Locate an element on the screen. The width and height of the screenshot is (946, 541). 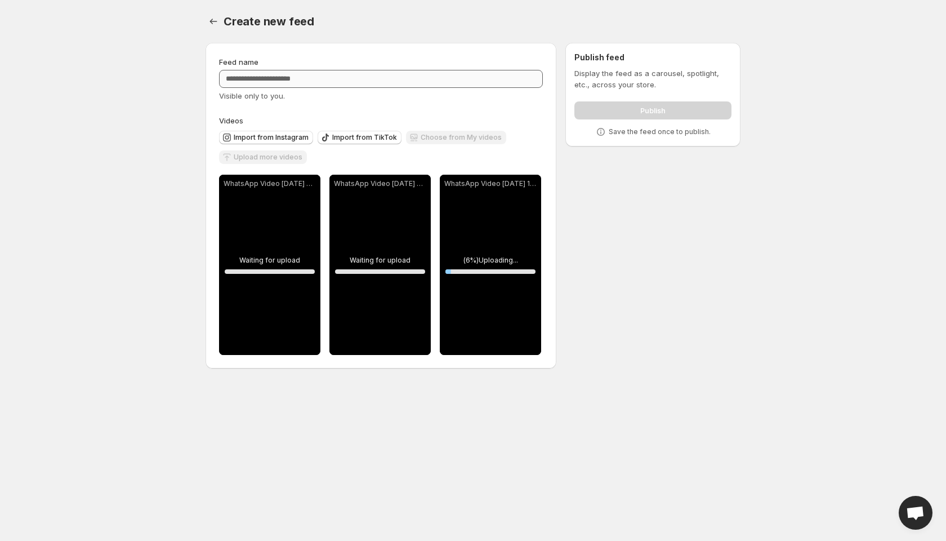
button: Import from TikTok is located at coordinates (359, 137).